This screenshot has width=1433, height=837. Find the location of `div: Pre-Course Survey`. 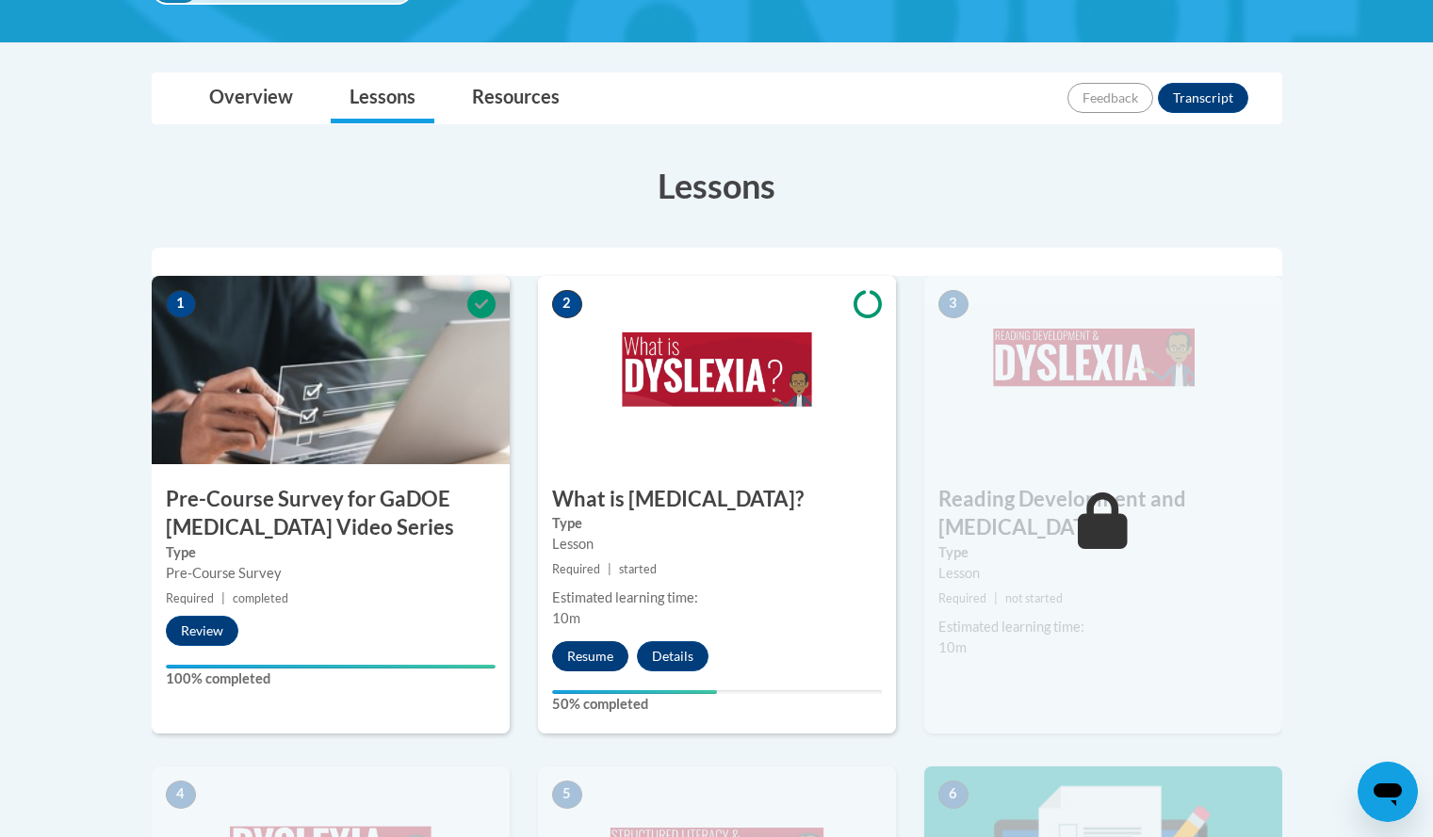

div: Pre-Course Survey is located at coordinates (331, 574).